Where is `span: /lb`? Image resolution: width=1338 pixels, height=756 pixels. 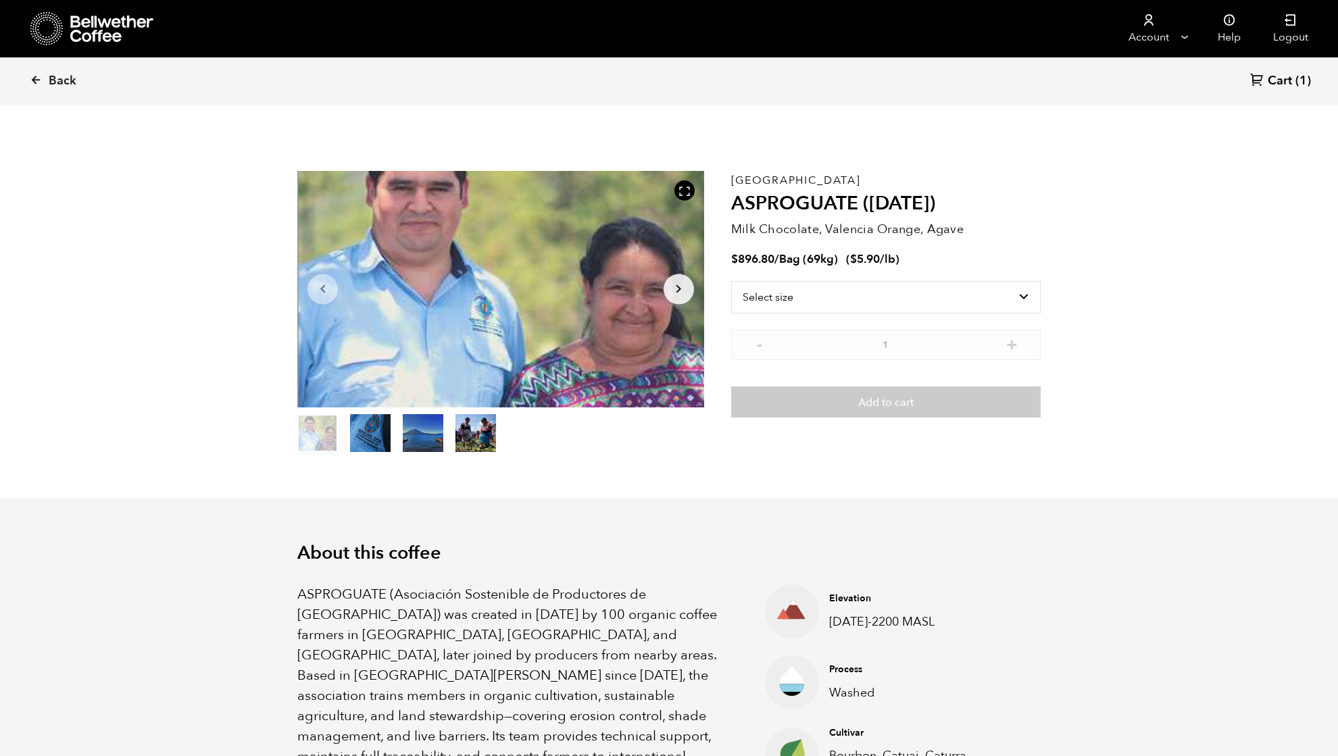
span: /lb is located at coordinates (887, 259).